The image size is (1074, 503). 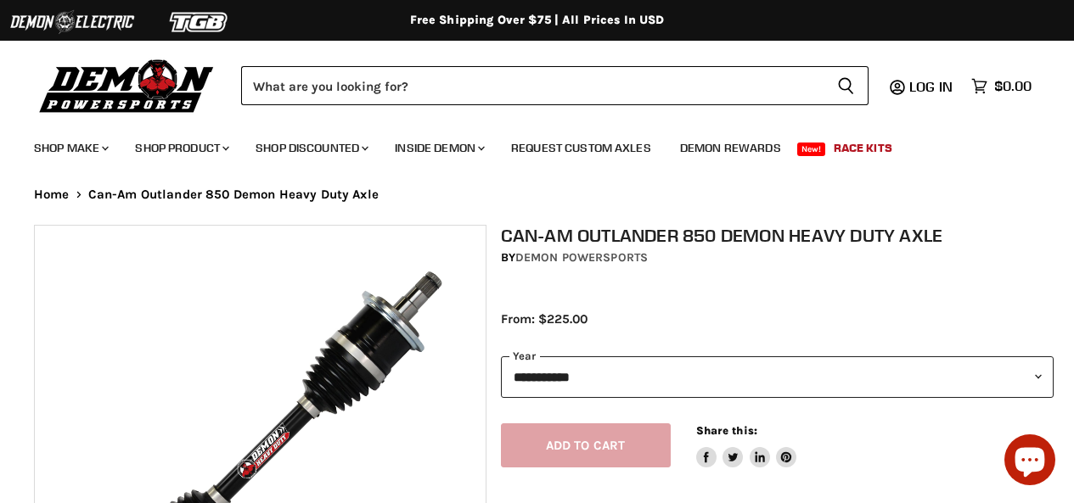 I want to click on h1: Can-Am Outlander 850 Demon Heavy Duty Axle, so click(x=778, y=235).